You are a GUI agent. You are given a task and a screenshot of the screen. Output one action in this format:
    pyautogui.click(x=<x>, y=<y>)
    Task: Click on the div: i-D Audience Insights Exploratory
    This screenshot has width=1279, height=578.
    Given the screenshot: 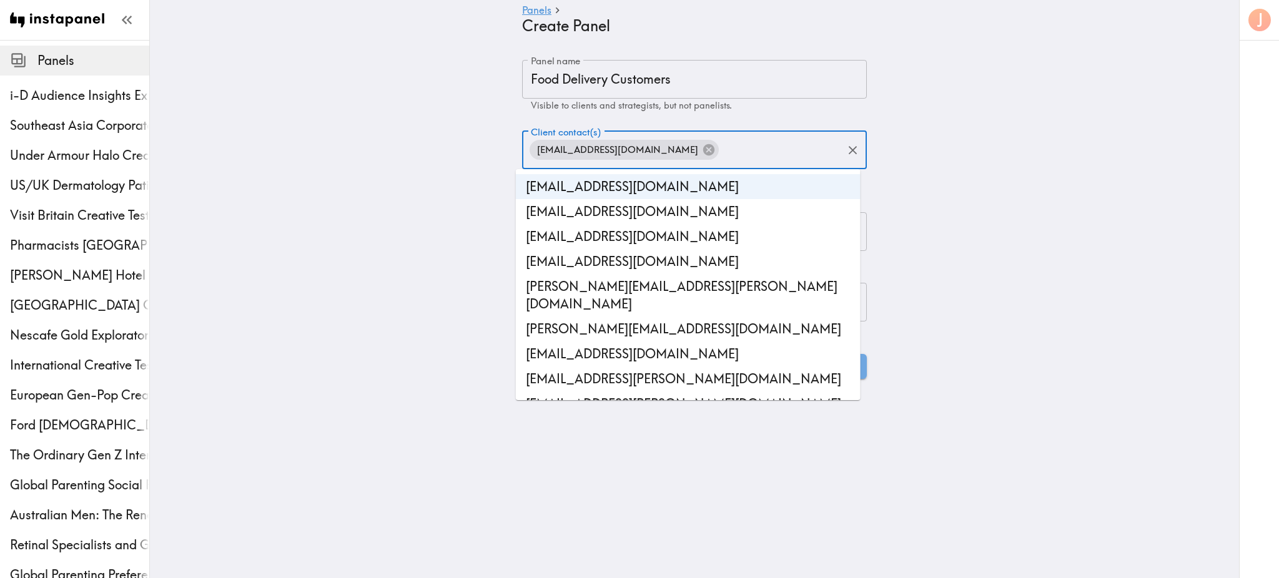 What is the action you would take?
    pyautogui.click(x=79, y=96)
    